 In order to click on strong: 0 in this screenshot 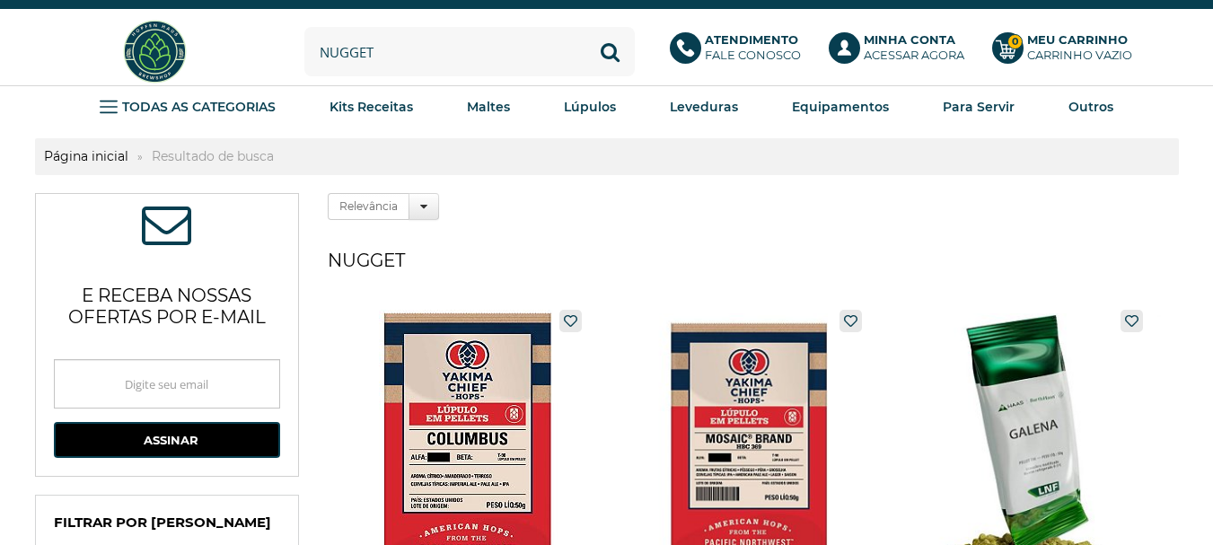, I will do `click(1015, 41)`.